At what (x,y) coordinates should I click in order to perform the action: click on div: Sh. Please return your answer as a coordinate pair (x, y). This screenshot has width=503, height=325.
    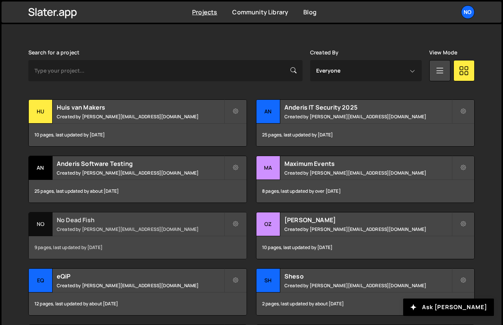
    Looking at the image, I should click on (268, 280).